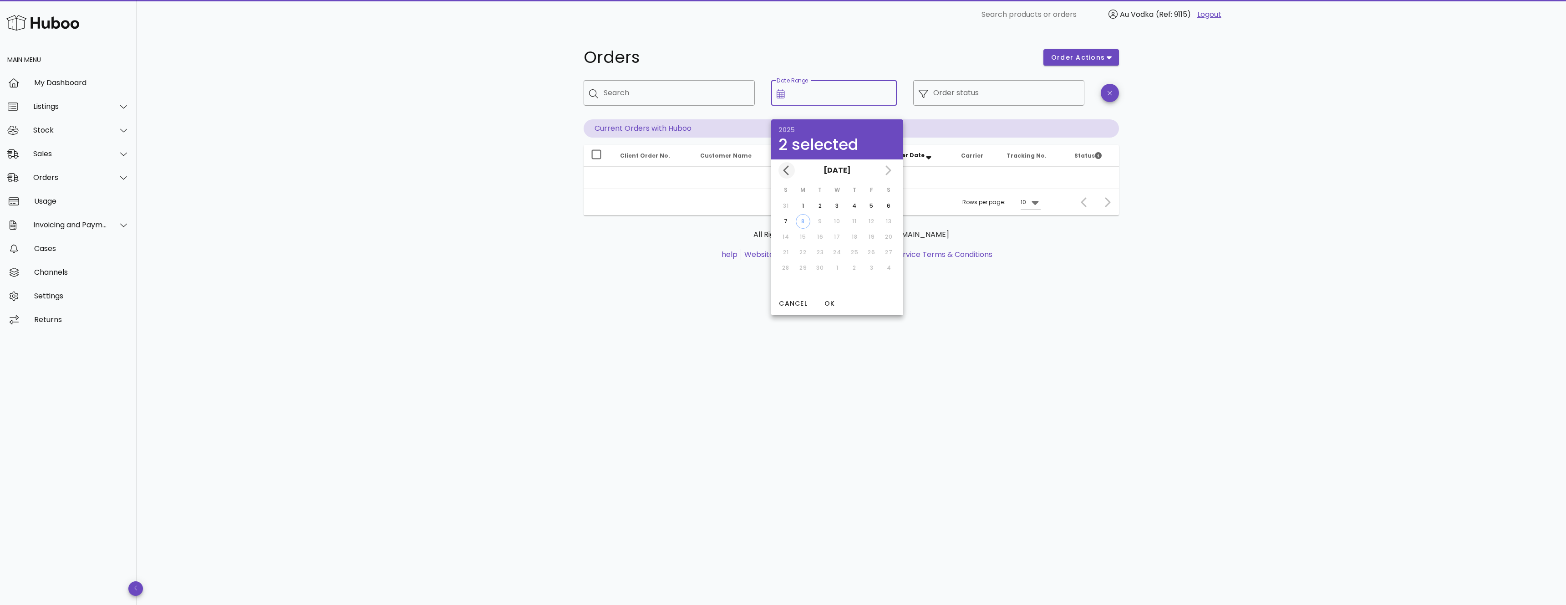  Describe the element at coordinates (70, 106) in the screenshot. I see `div: Listings` at that location.